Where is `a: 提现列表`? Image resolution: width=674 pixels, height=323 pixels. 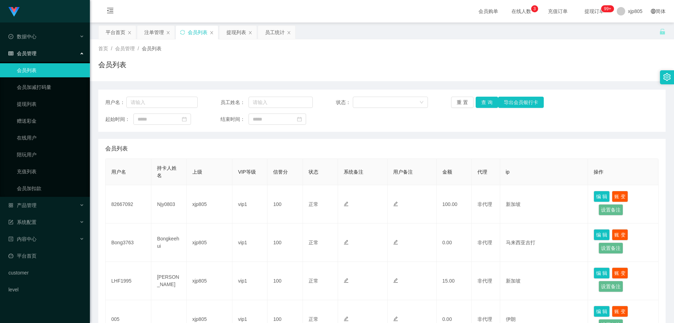
a: 提现列表 is located at coordinates (51, 104).